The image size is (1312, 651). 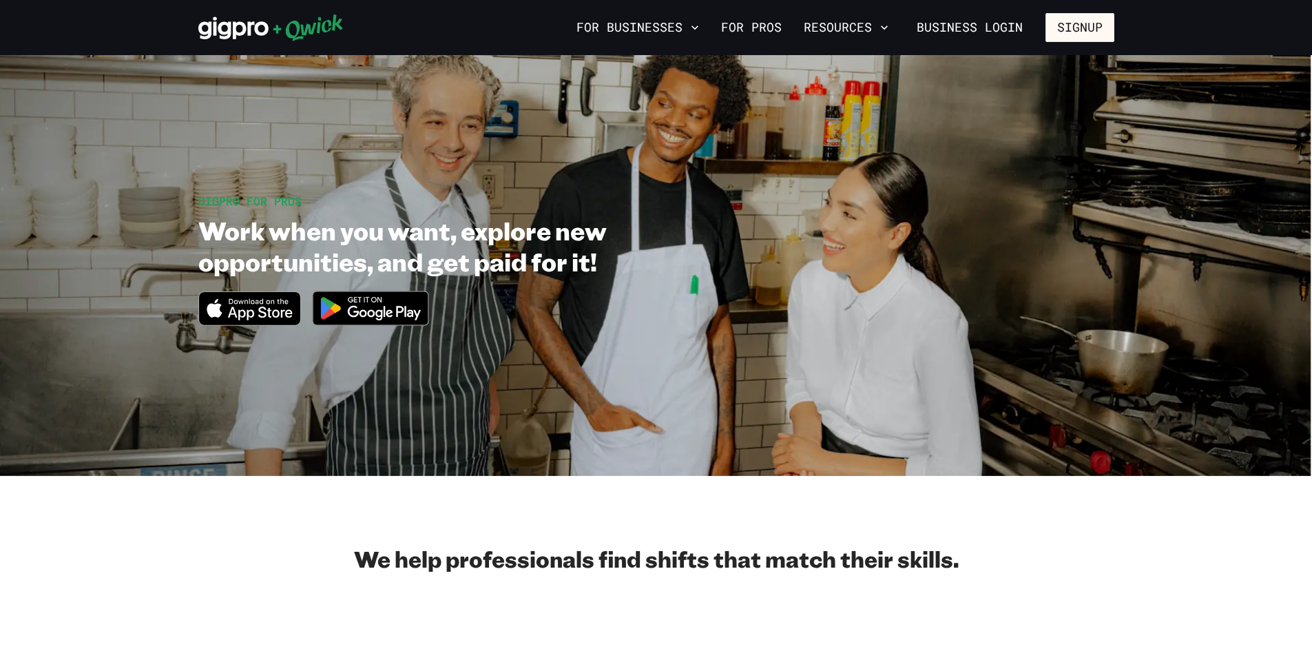 I want to click on a: For Pros, so click(x=752, y=28).